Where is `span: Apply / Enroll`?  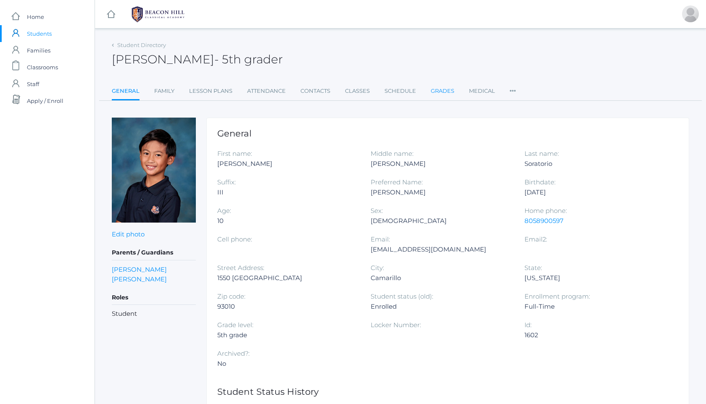
span: Apply / Enroll is located at coordinates (45, 101).